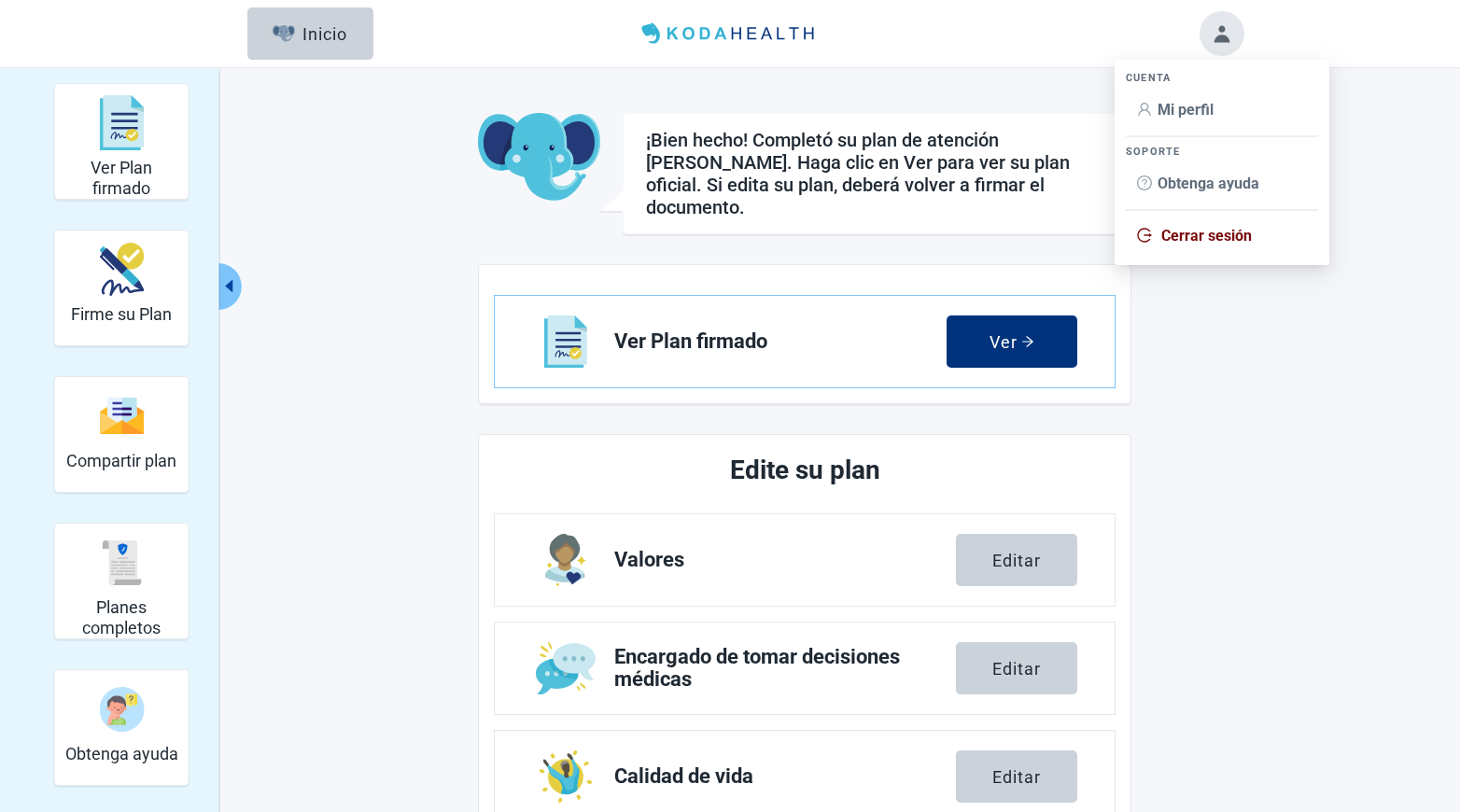 The image size is (1460, 812). Describe the element at coordinates (805, 342) in the screenshot. I see `a: Ver Ver Plan firmado section` at that location.